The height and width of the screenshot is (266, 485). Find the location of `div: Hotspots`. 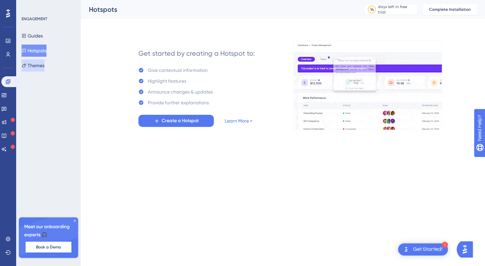

div: Hotspots is located at coordinates (218, 9).